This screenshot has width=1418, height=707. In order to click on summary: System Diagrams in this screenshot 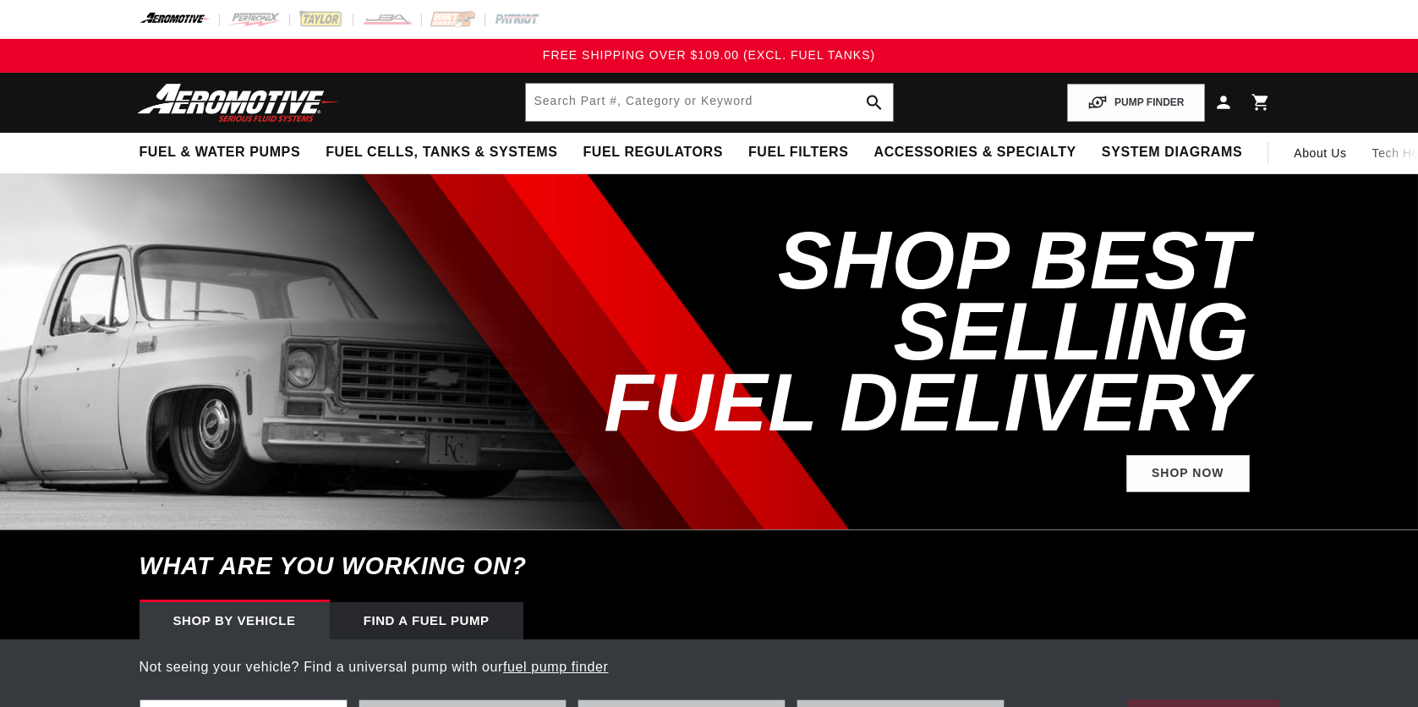, I will do `click(1172, 152)`.